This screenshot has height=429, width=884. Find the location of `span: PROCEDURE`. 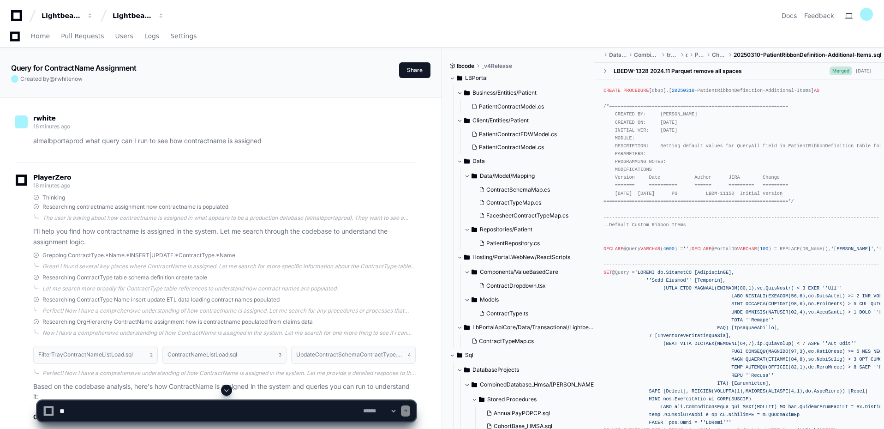

span: PROCEDURE is located at coordinates (636, 90).